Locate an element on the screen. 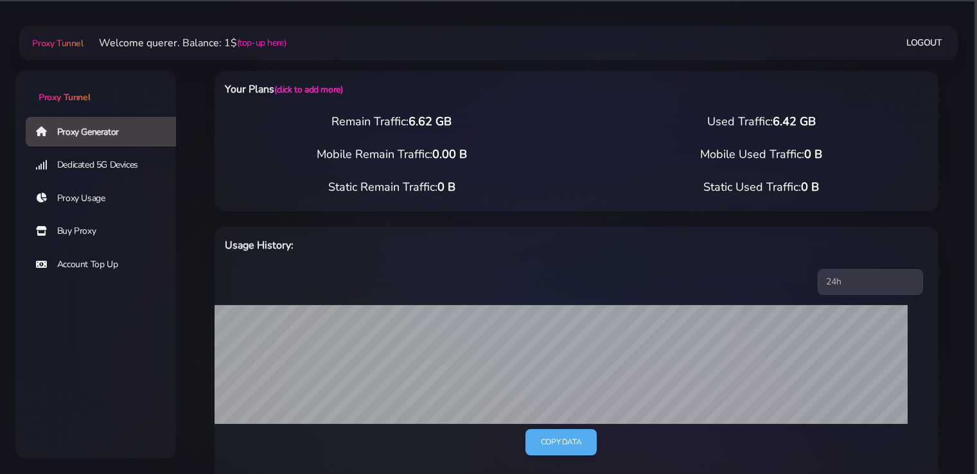  div: Mobile Remain Traffic: is located at coordinates (392, 154).